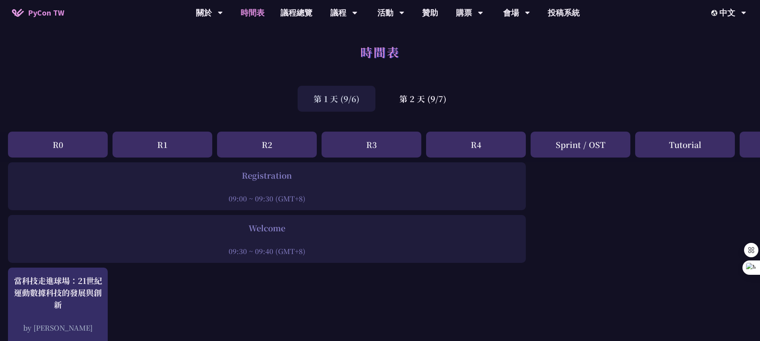  I want to click on div: 第 1 天 (9/6), so click(336, 98).